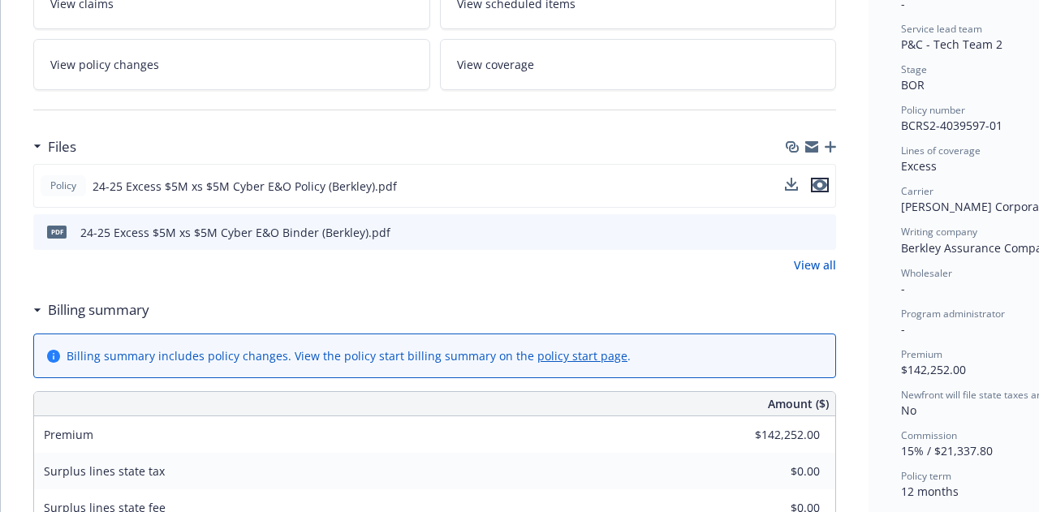  What do you see at coordinates (495, 64) in the screenshot?
I see `span: View coverage` at bounding box center [495, 64].